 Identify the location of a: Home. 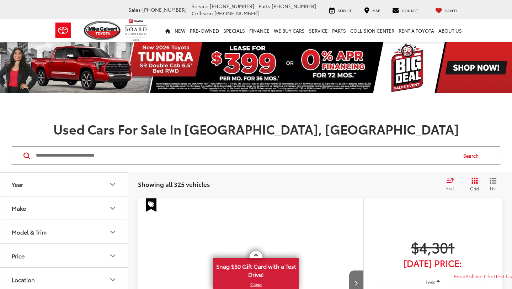
(168, 31).